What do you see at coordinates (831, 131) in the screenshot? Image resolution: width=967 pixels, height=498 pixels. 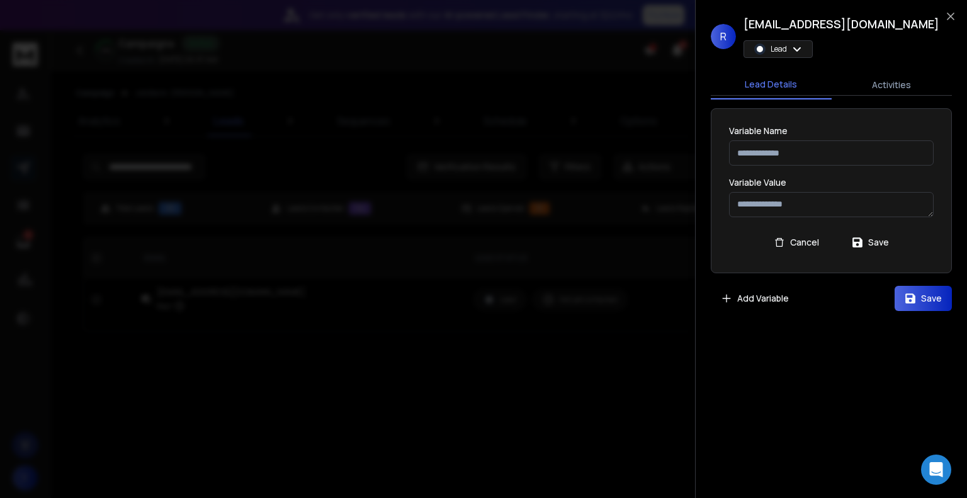 I see `label: Variable Name` at bounding box center [831, 131].